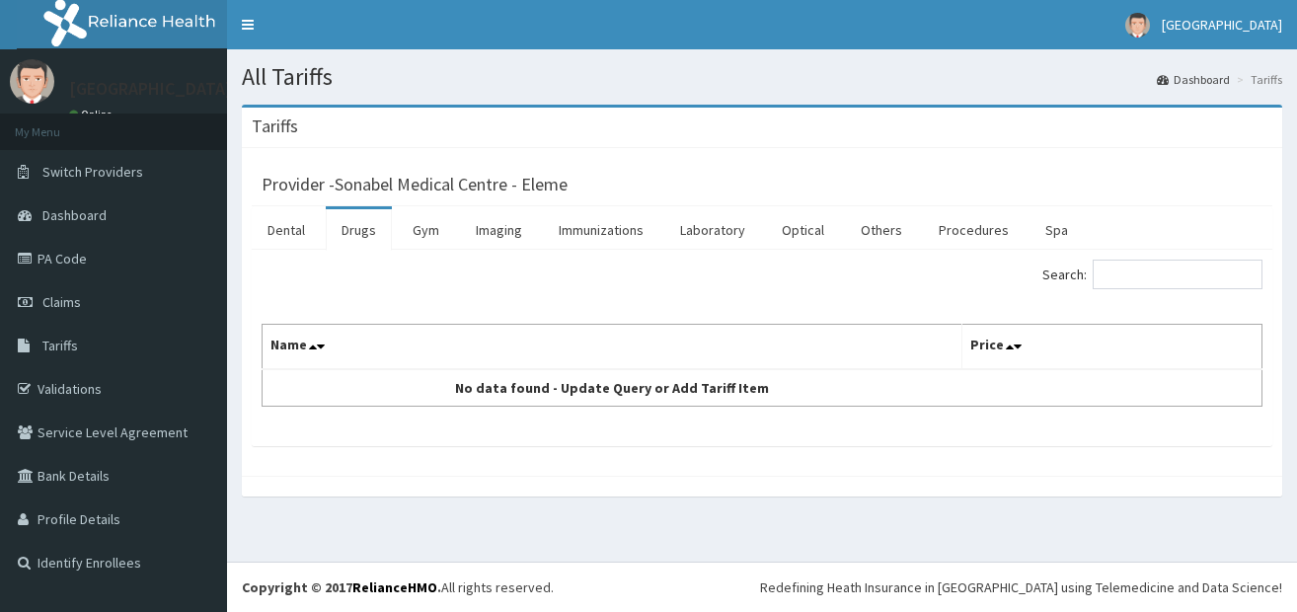 The height and width of the screenshot is (612, 1297). I want to click on span: Dashboard, so click(74, 215).